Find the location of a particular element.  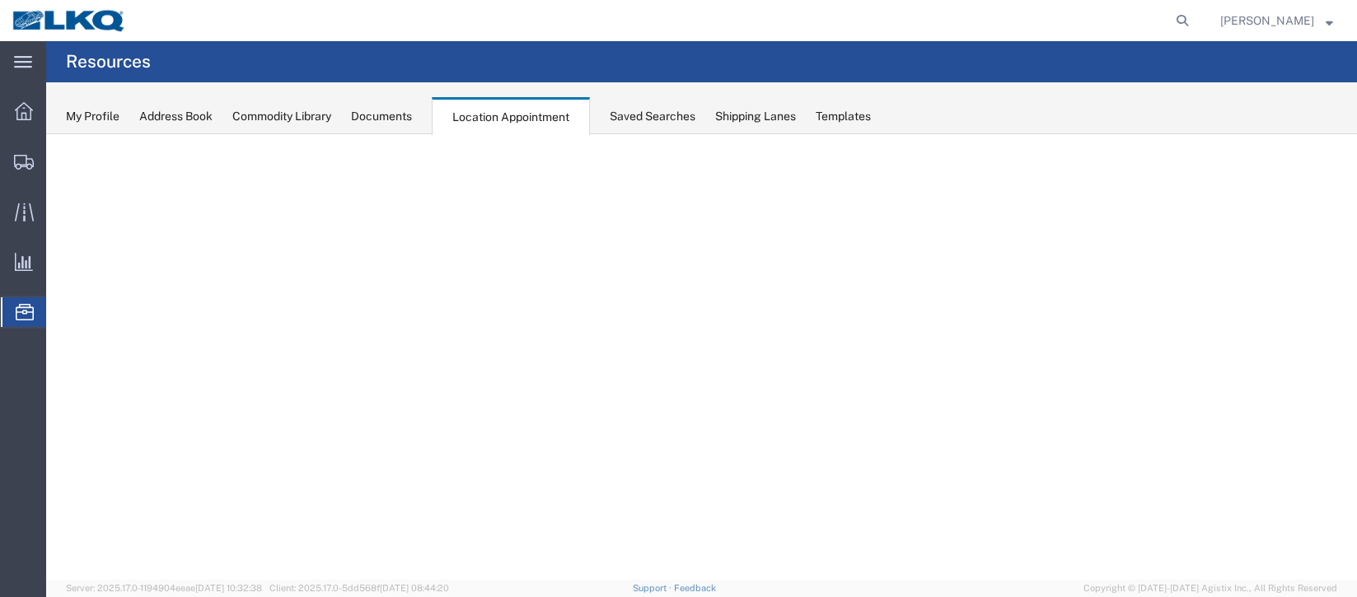

div: Templates is located at coordinates (843, 116).